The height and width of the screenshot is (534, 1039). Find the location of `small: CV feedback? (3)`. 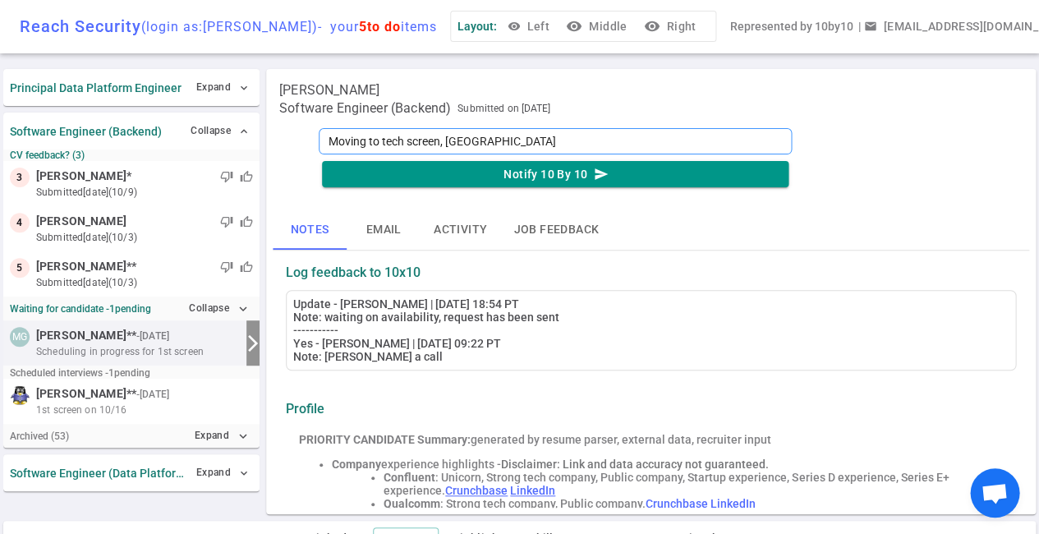

small: CV feedback? (3) is located at coordinates (131, 155).